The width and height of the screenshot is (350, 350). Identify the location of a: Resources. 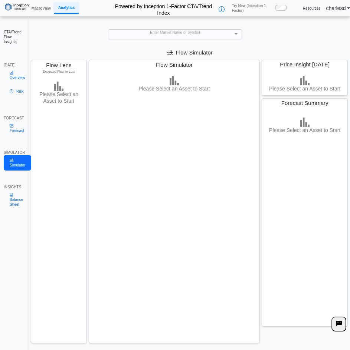
(311, 8).